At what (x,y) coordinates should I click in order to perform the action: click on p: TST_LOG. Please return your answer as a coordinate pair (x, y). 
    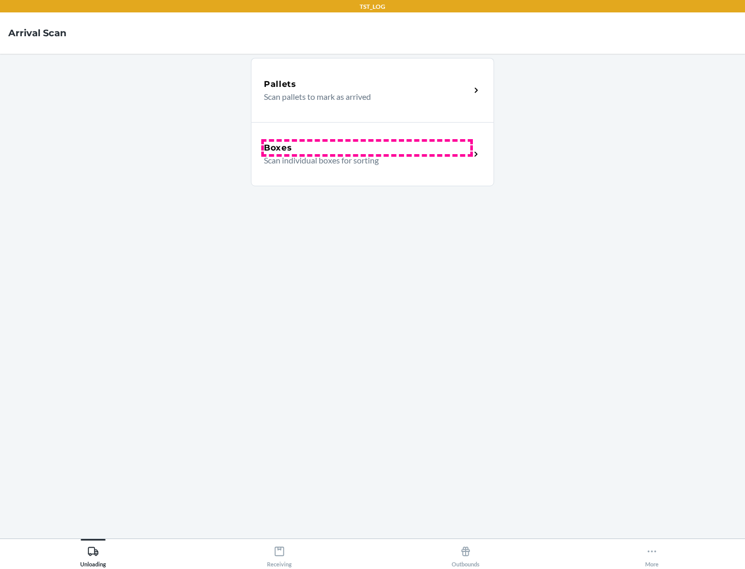
    Looking at the image, I should click on (372, 7).